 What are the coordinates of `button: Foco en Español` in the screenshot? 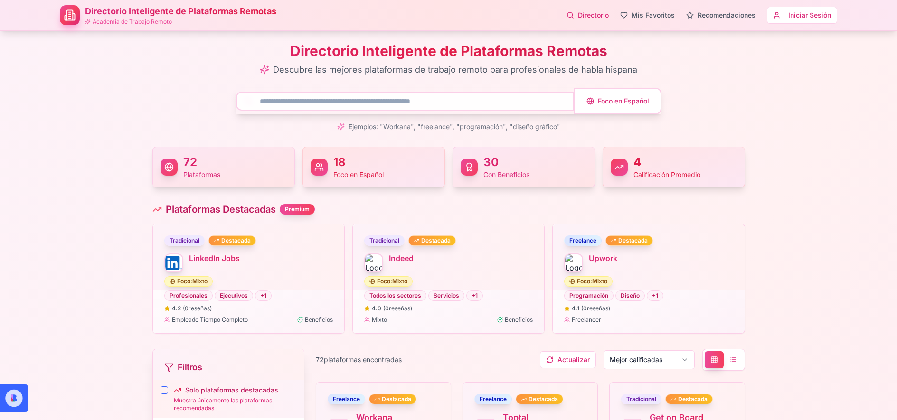 It's located at (618, 101).